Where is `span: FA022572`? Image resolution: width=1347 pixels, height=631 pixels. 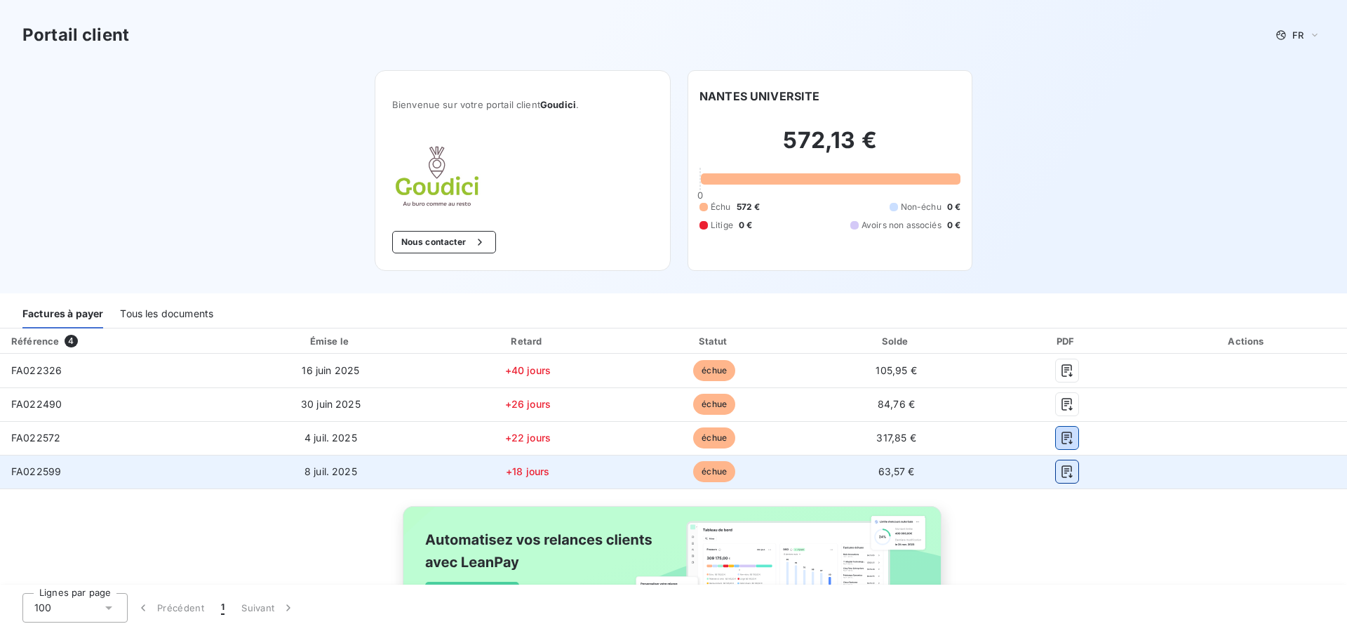
span: FA022572 is located at coordinates (36, 437).